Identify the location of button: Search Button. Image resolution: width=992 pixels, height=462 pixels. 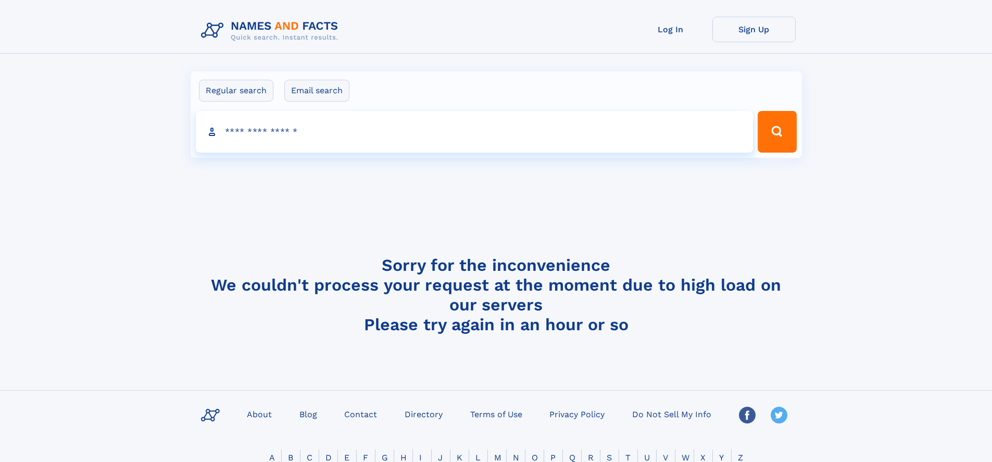
(777, 132).